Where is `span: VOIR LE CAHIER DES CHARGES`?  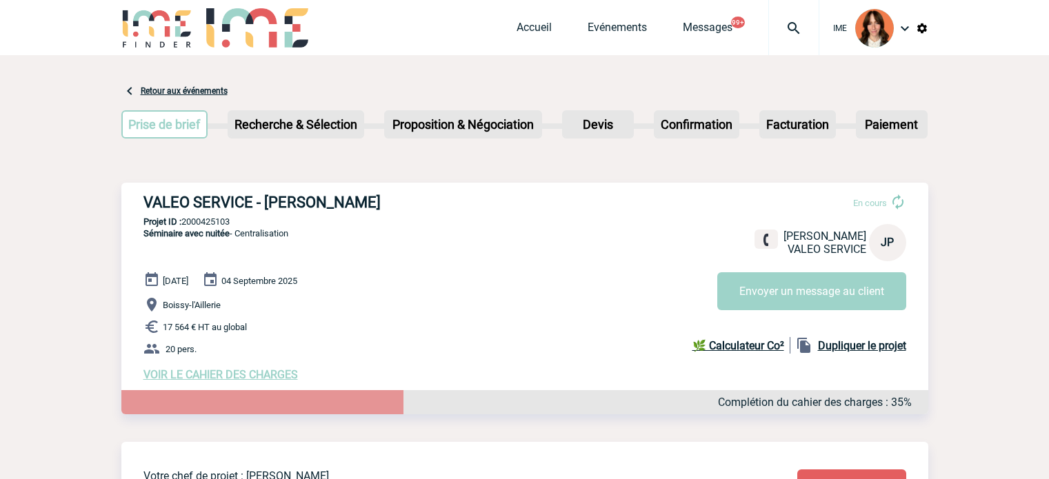
span: VOIR LE CAHIER DES CHARGES is located at coordinates (221, 374).